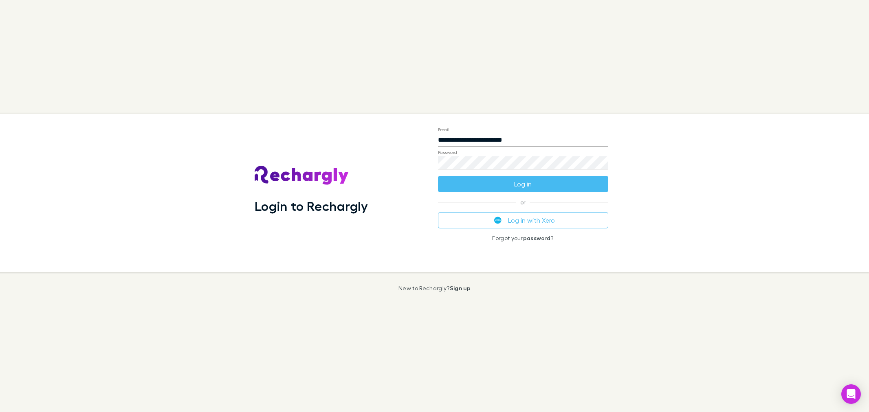 This screenshot has width=869, height=412. I want to click on img: Rechargly's Logo, so click(302, 176).